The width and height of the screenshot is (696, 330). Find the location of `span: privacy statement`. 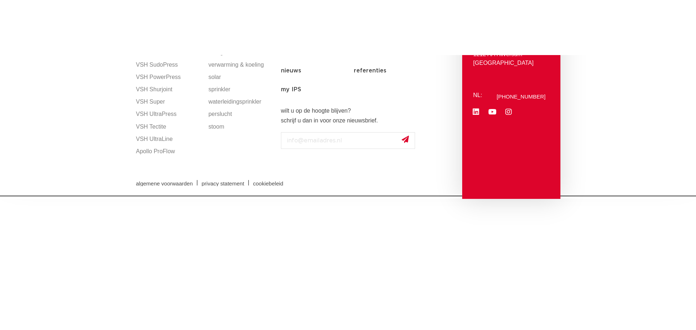

span: privacy statement is located at coordinates (223, 183).